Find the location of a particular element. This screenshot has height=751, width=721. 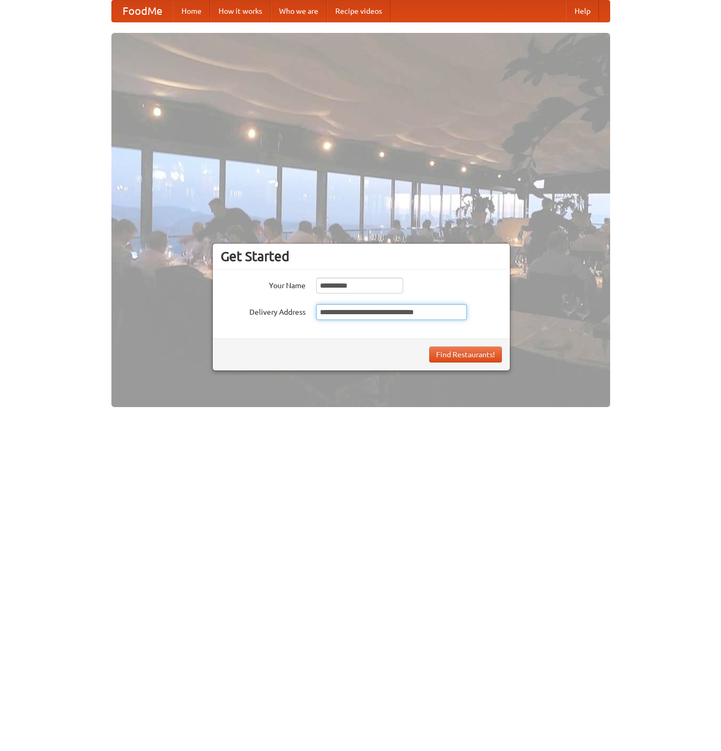

label: Delivery Address is located at coordinates (263, 310).